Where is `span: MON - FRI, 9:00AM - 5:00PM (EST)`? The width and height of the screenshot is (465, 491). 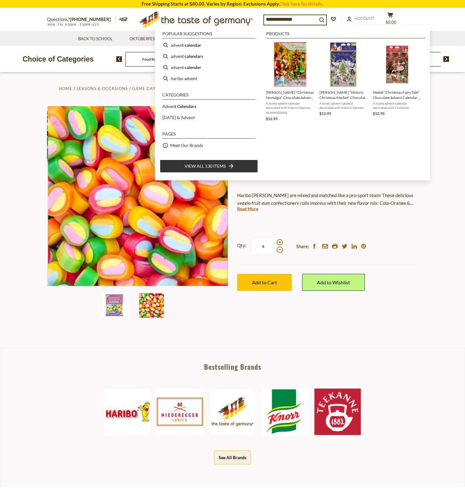
span: MON - FRI, 9:00AM - 5:00PM (EST) is located at coordinates (73, 24).